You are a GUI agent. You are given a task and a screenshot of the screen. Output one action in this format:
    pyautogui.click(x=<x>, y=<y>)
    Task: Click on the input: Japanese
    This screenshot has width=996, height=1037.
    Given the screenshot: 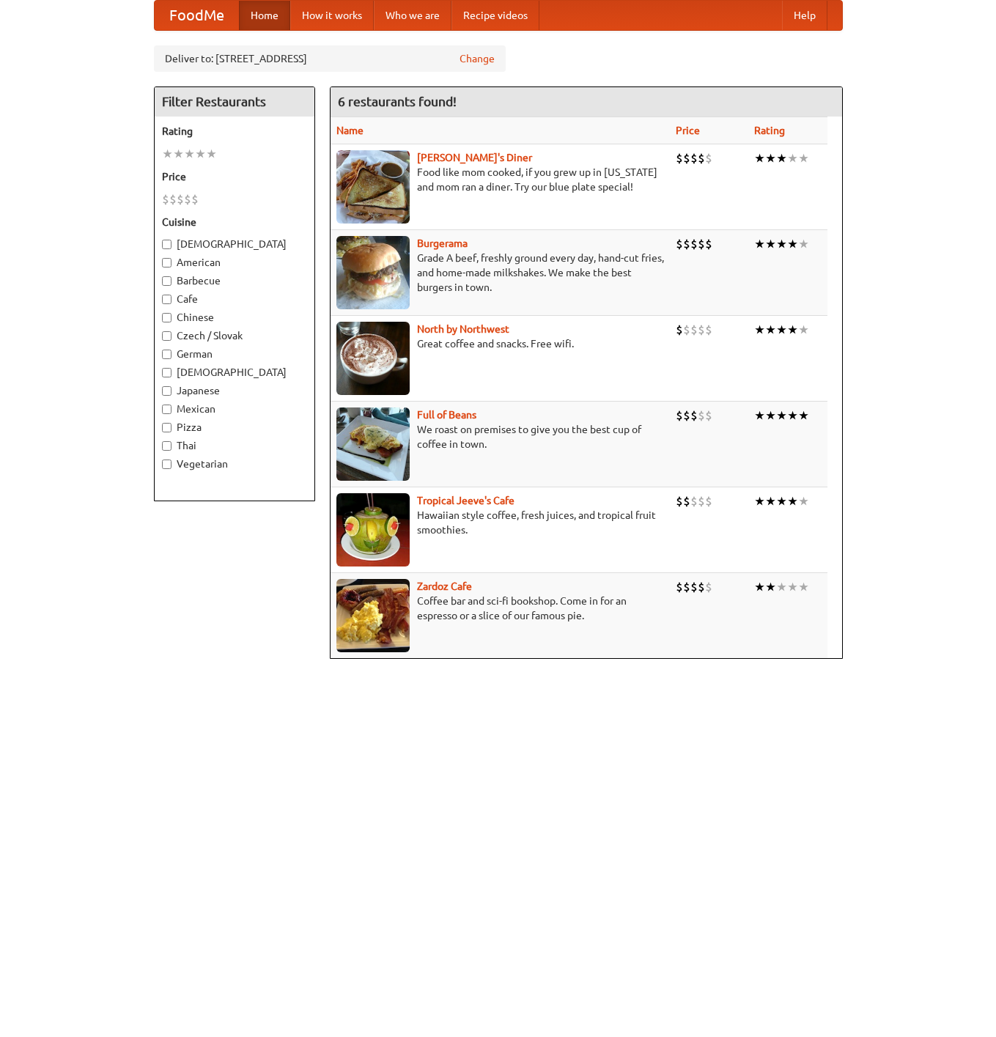 What is the action you would take?
    pyautogui.click(x=166, y=391)
    